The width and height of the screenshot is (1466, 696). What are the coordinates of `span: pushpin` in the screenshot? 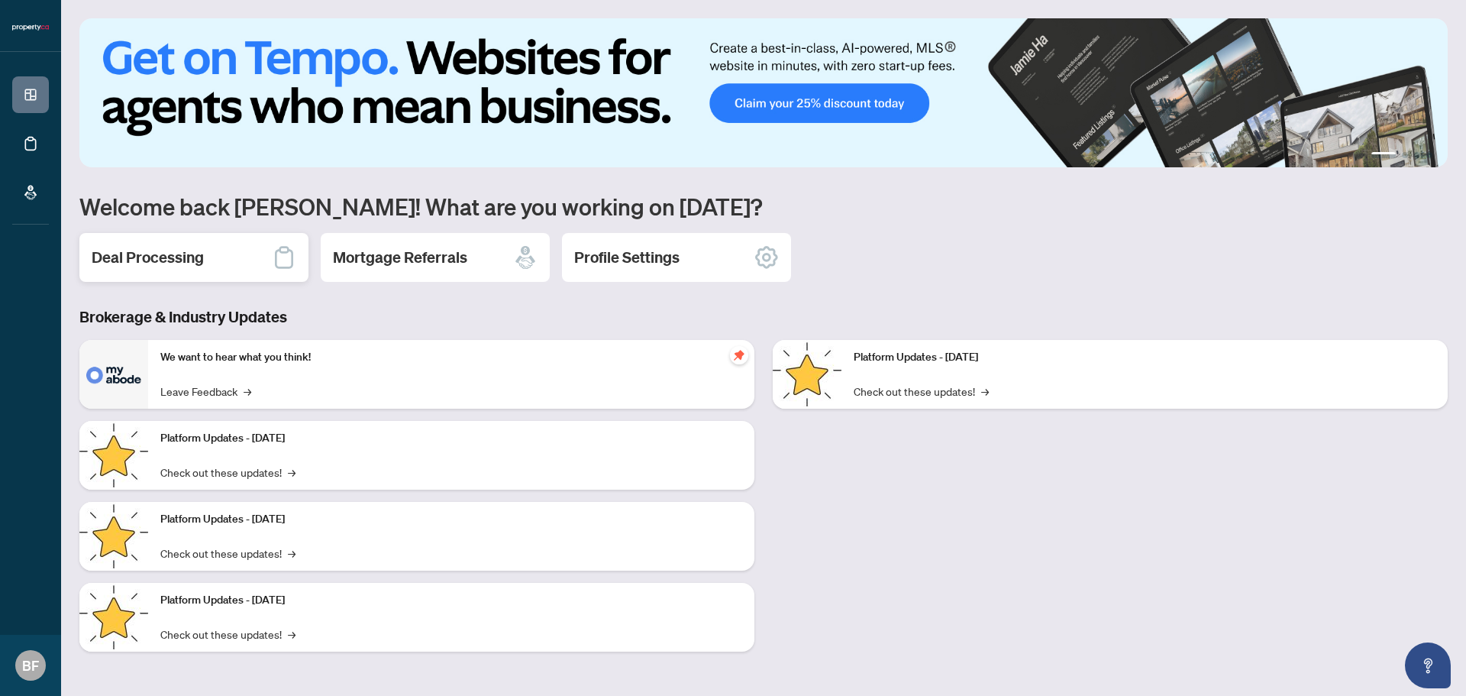 It's located at (739, 355).